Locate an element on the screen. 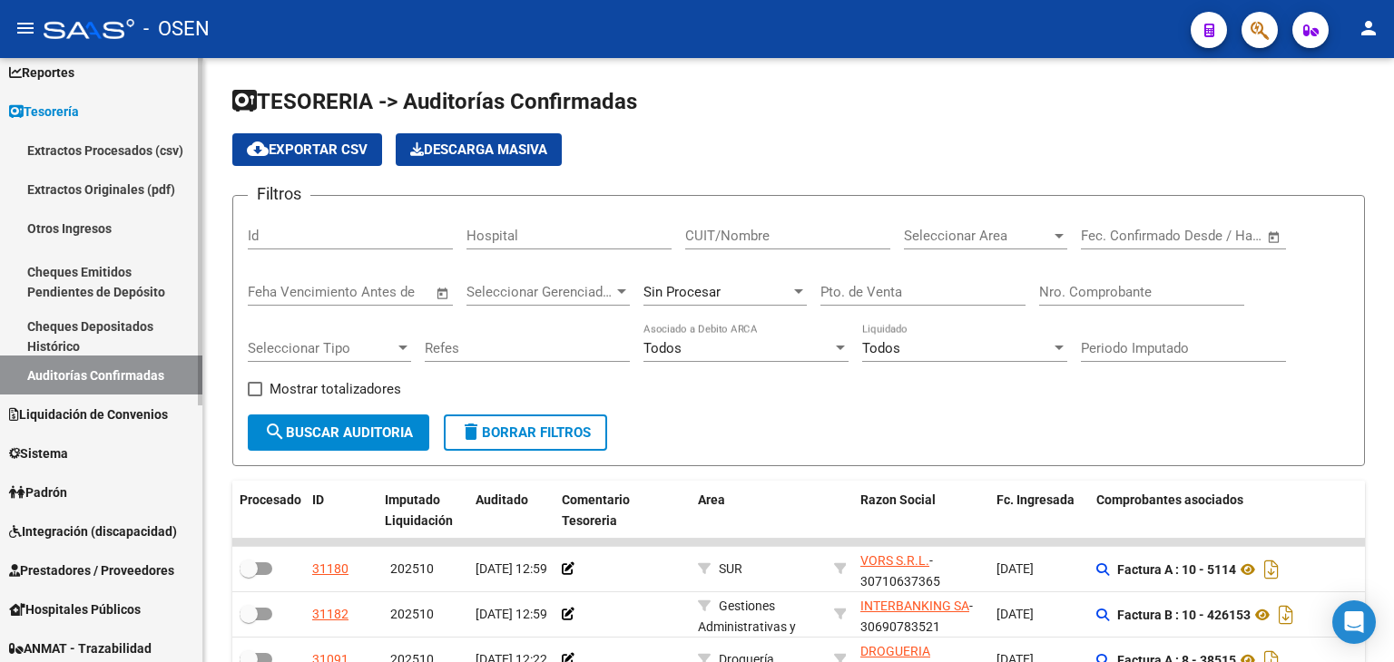  span: Padrón is located at coordinates (38, 493).